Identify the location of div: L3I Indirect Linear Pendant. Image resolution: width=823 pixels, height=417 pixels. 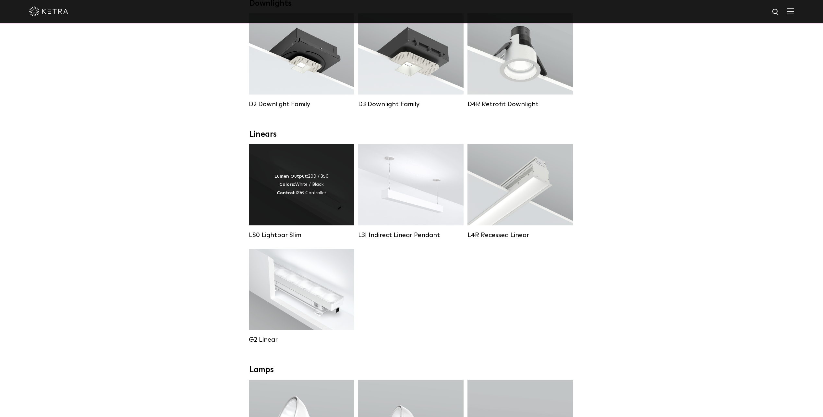
(411, 235).